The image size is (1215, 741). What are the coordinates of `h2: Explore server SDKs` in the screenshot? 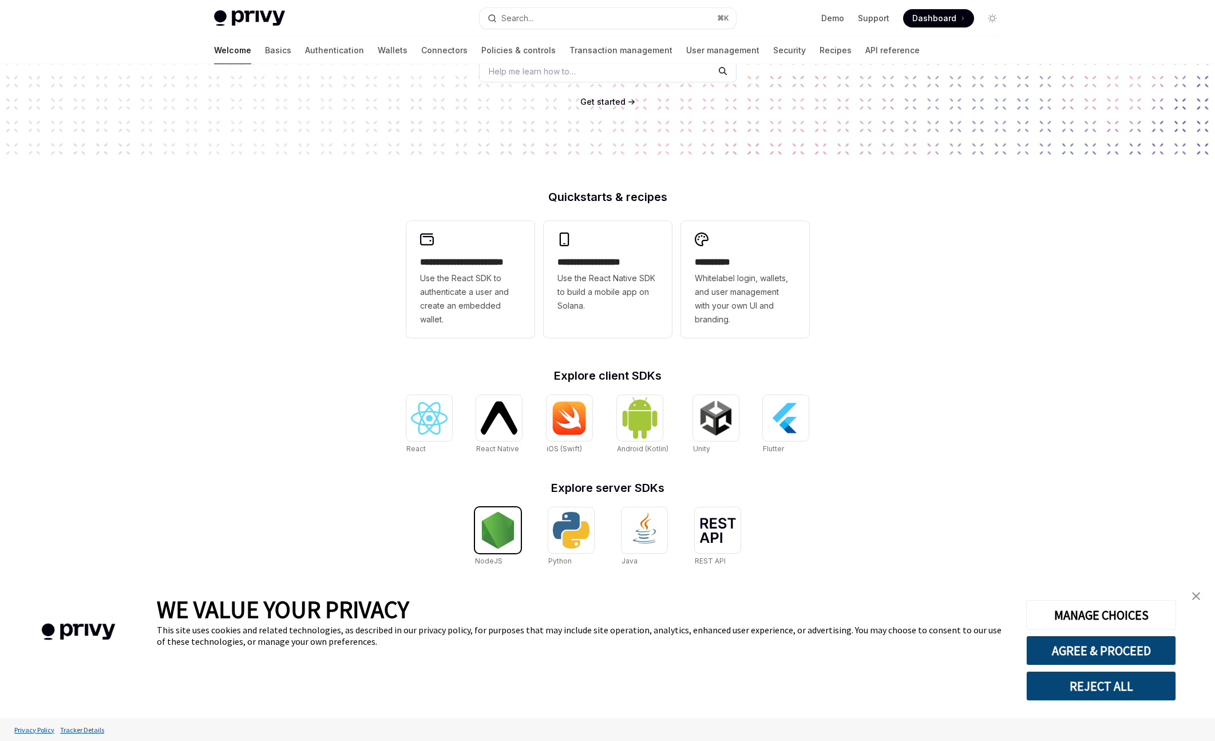 It's located at (608, 488).